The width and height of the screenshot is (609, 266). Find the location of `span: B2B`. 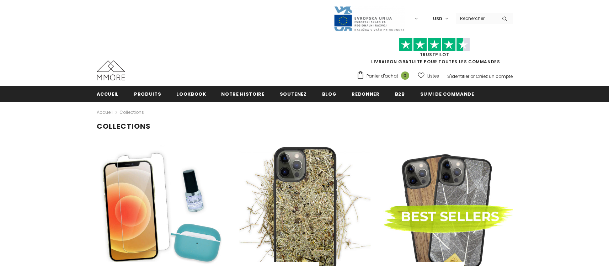

span: B2B is located at coordinates (400, 94).